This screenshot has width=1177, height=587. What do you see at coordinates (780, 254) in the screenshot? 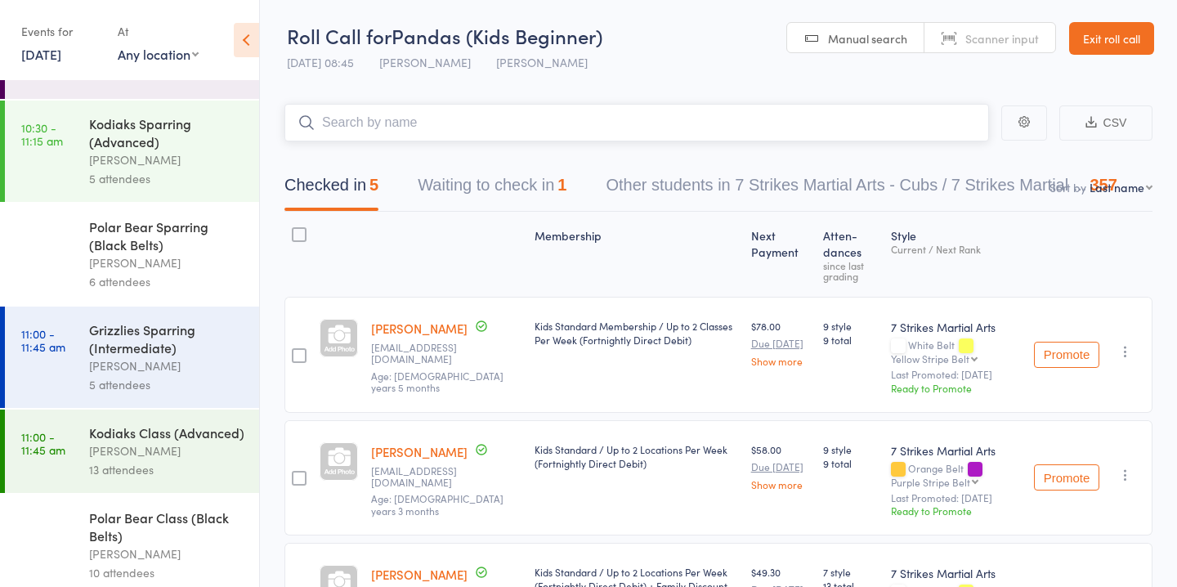
I see `div: Next Payment` at bounding box center [780, 254].